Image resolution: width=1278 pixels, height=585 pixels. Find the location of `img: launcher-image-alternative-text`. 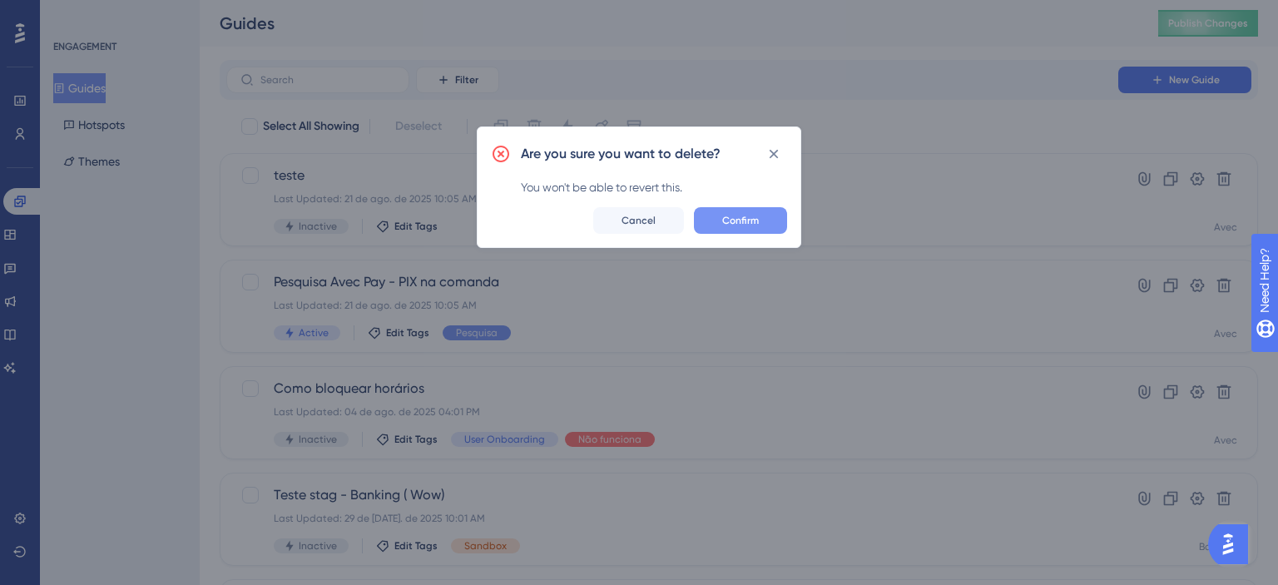

img: launcher-image-alternative-text is located at coordinates (20, 25).